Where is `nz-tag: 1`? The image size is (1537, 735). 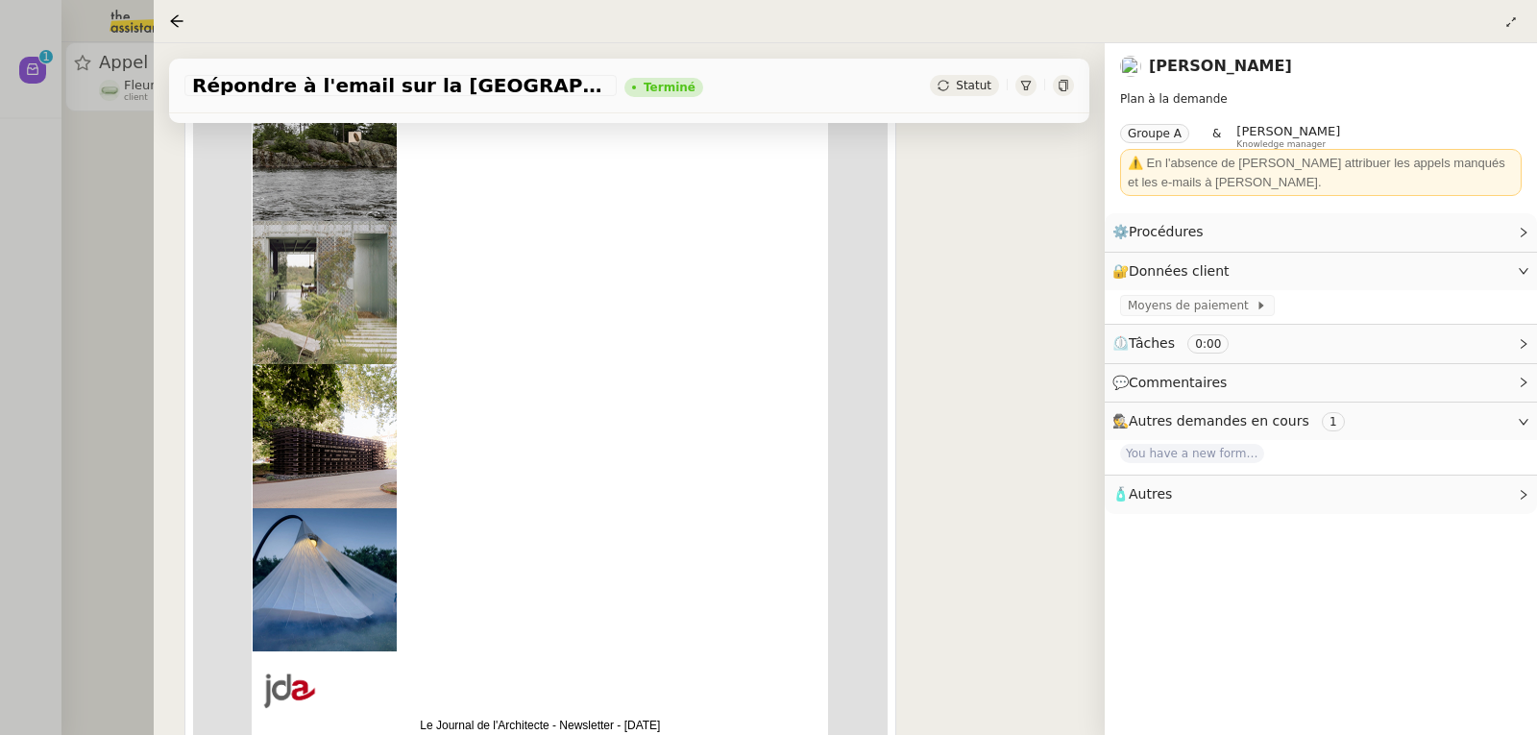
nz-tag: 1 is located at coordinates (1334, 422).